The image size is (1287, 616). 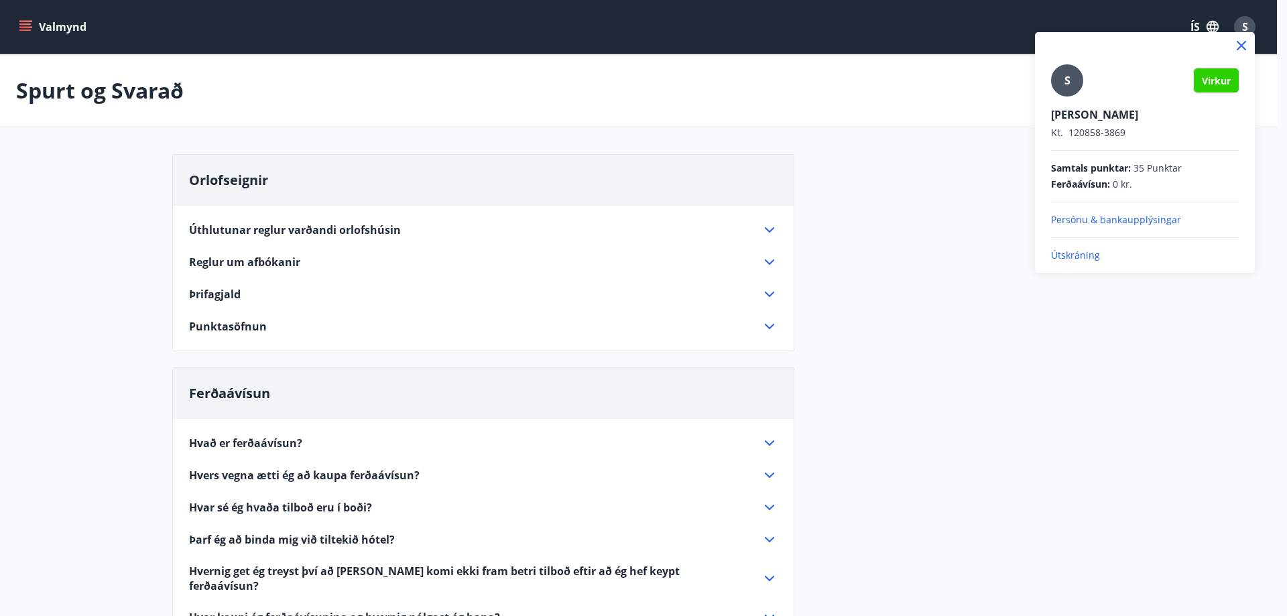 What do you see at coordinates (1068, 80) in the screenshot?
I see `span: S` at bounding box center [1068, 80].